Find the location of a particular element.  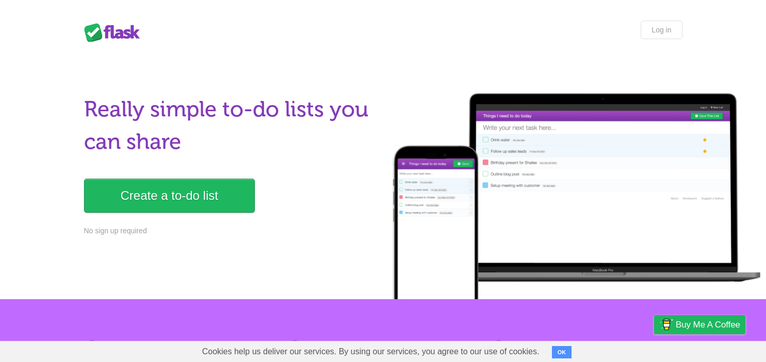

span: Cookies help us deliver our services. By using our services, you agree to our use of cookies. is located at coordinates (371, 352).